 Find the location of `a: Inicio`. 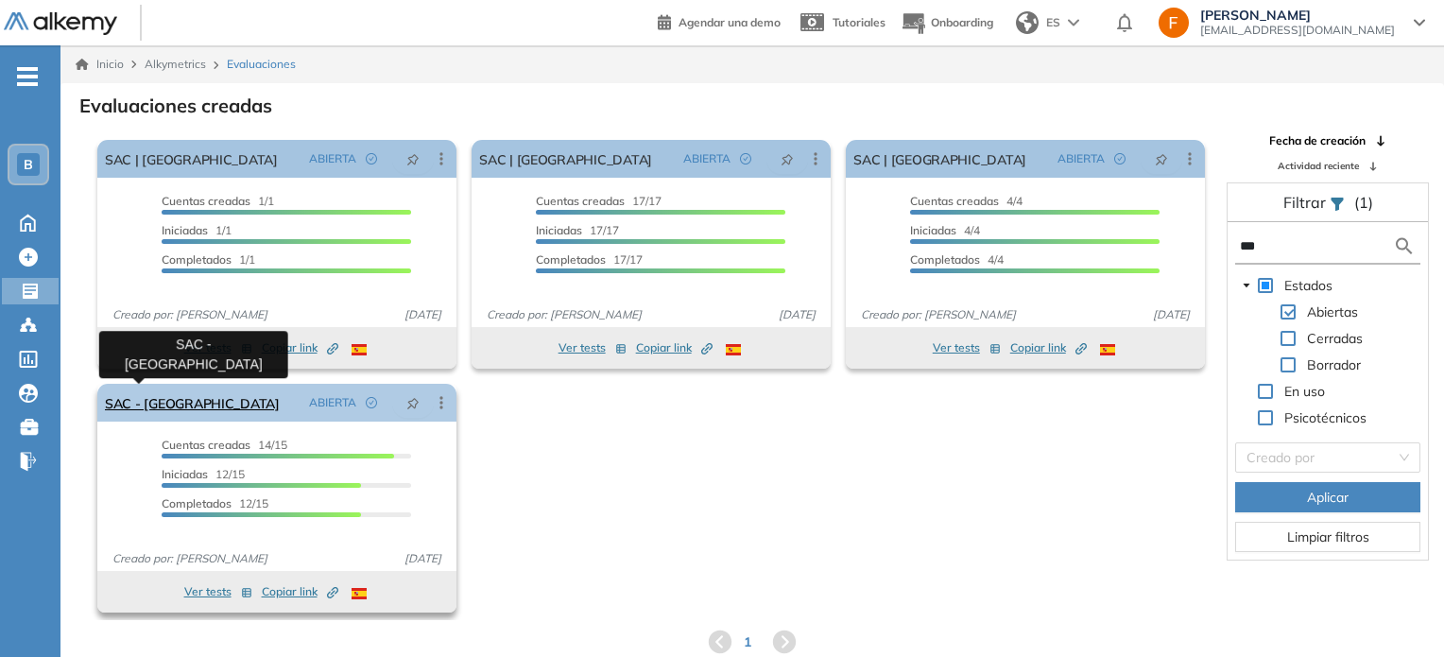

a: Inicio is located at coordinates (99, 64).